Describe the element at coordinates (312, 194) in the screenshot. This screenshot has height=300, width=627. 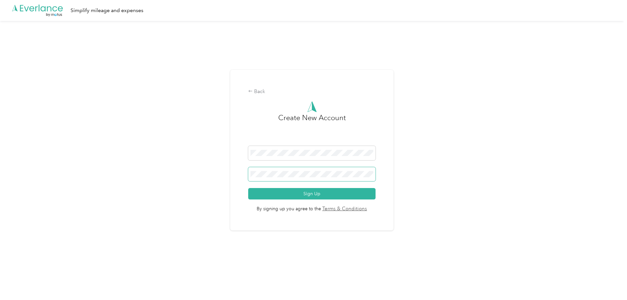
I see `button: Sign Up` at that location.